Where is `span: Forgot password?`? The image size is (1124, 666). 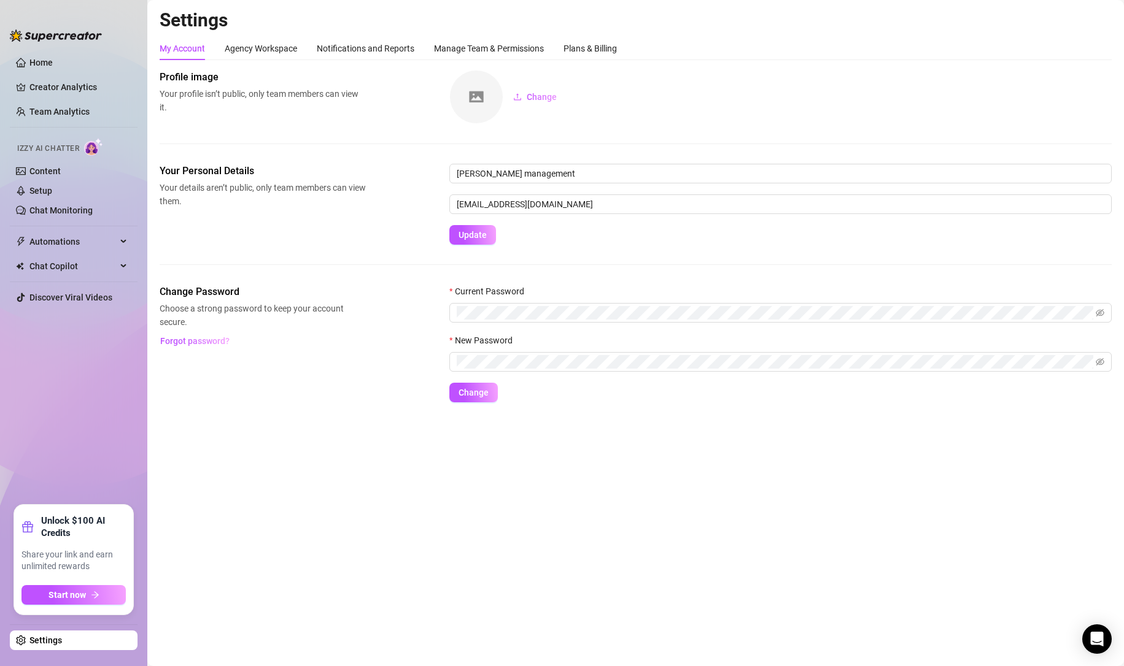
span: Forgot password? is located at coordinates (195, 341).